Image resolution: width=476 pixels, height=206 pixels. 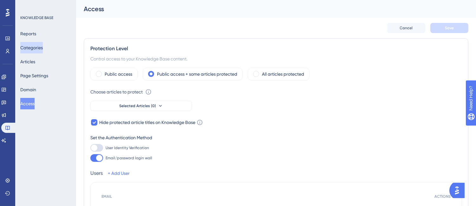 What do you see at coordinates (283, 74) in the screenshot?
I see `label: All articles protected` at bounding box center [283, 74].